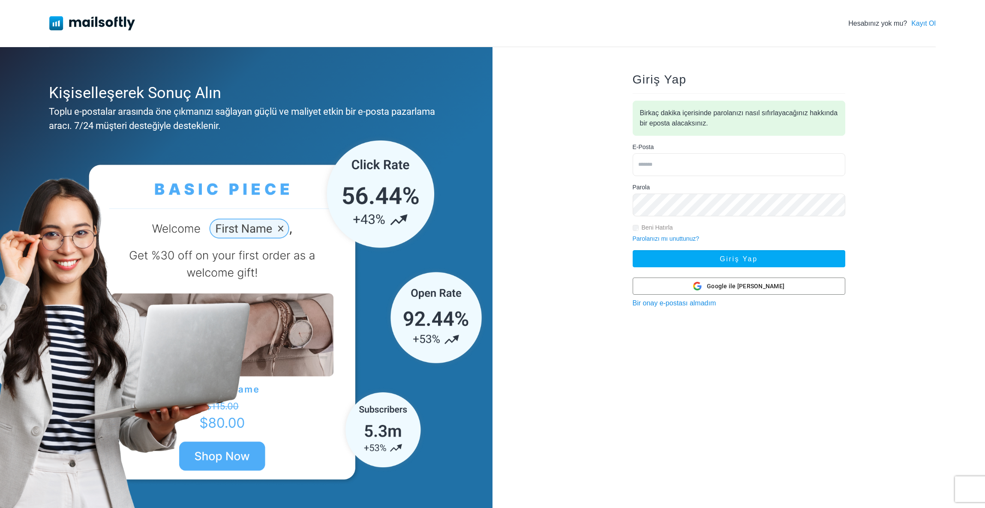 The height and width of the screenshot is (508, 985). I want to click on label: Beni Hatırla, so click(657, 228).